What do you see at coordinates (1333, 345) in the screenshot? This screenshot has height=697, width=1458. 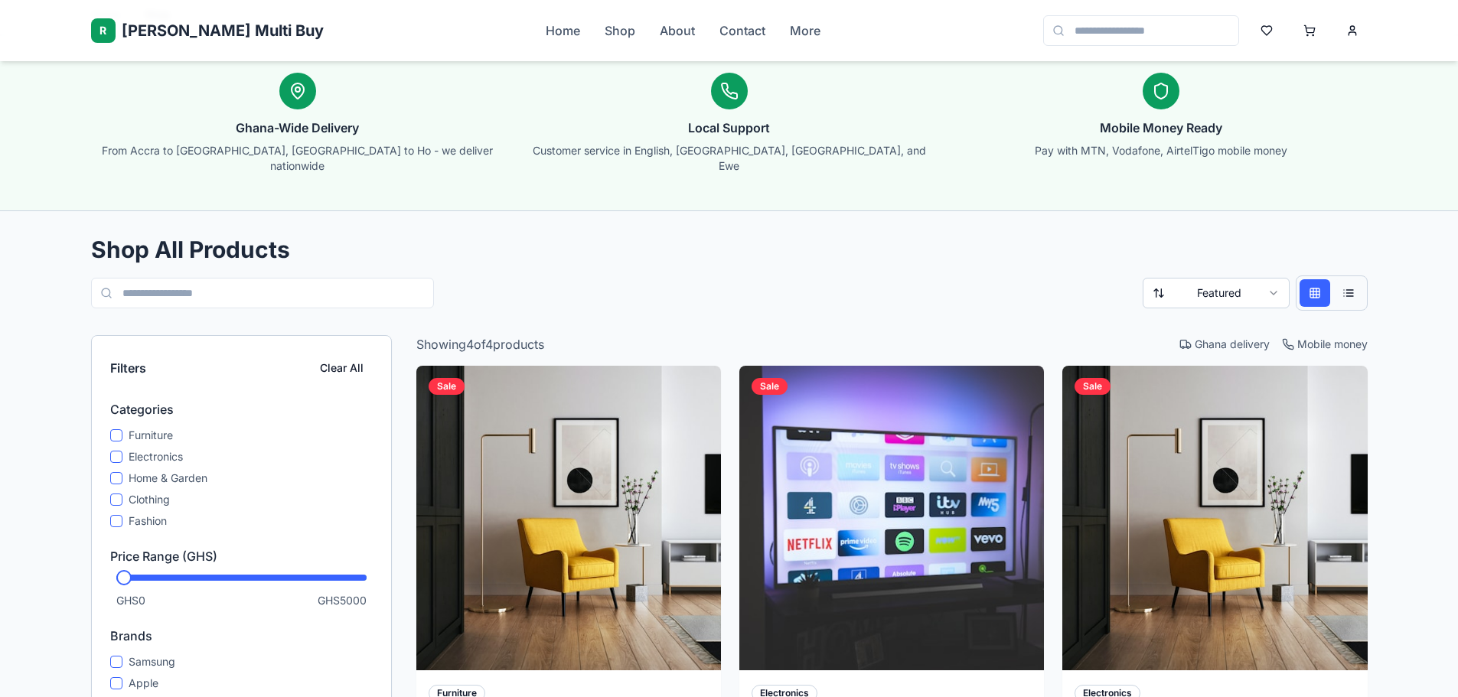 I see `span: Mobile money` at bounding box center [1333, 345].